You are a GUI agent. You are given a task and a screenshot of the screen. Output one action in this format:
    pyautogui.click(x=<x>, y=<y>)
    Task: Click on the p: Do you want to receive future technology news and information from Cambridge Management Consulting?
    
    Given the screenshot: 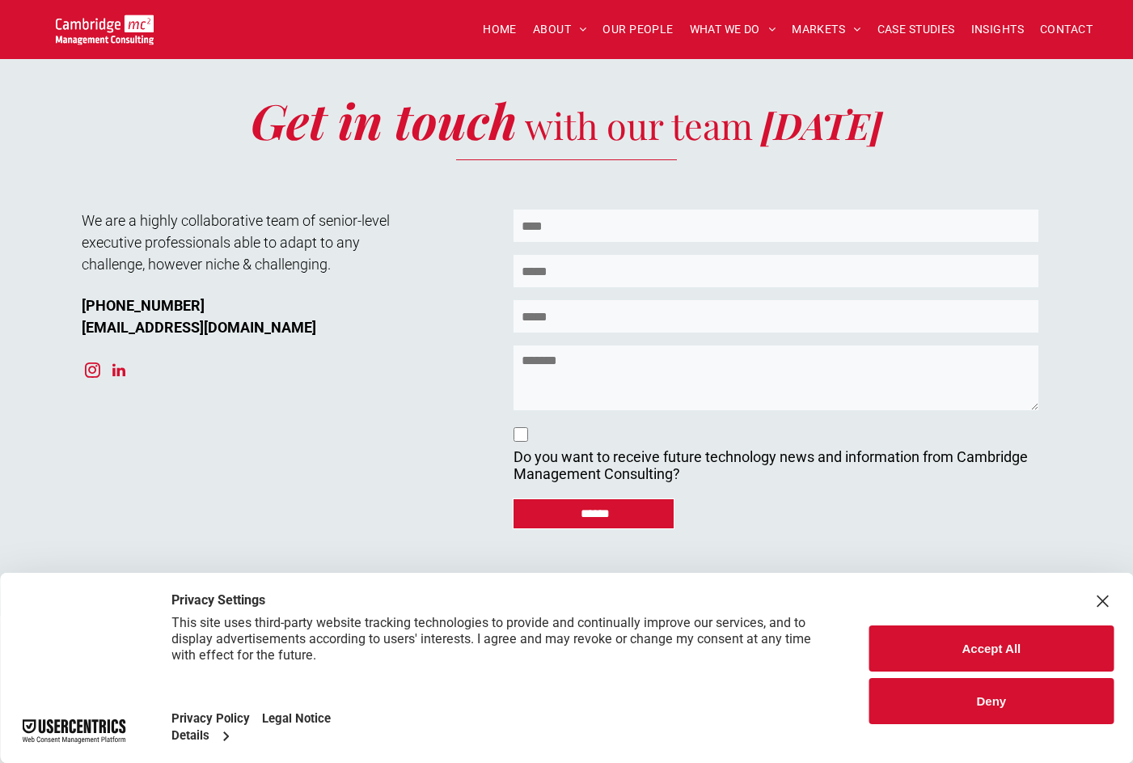 What is the action you would take?
    pyautogui.click(x=771, y=465)
    